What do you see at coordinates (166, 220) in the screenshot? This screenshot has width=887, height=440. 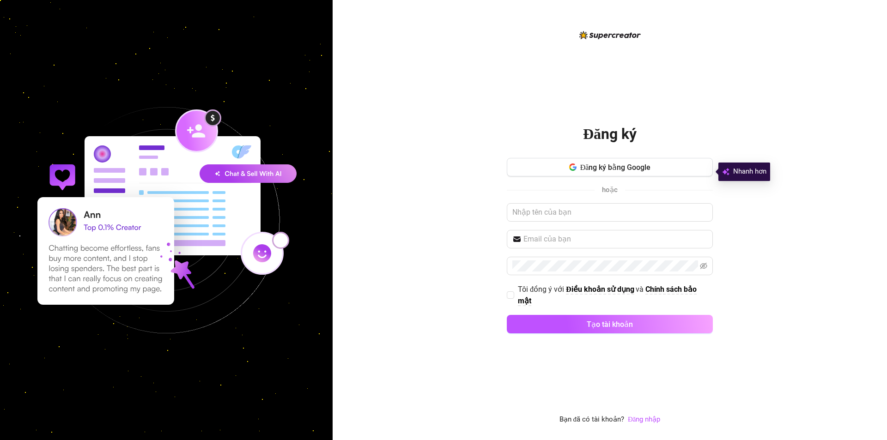 I see `img: signup-background-D0MIrEPF.svg` at bounding box center [166, 220].